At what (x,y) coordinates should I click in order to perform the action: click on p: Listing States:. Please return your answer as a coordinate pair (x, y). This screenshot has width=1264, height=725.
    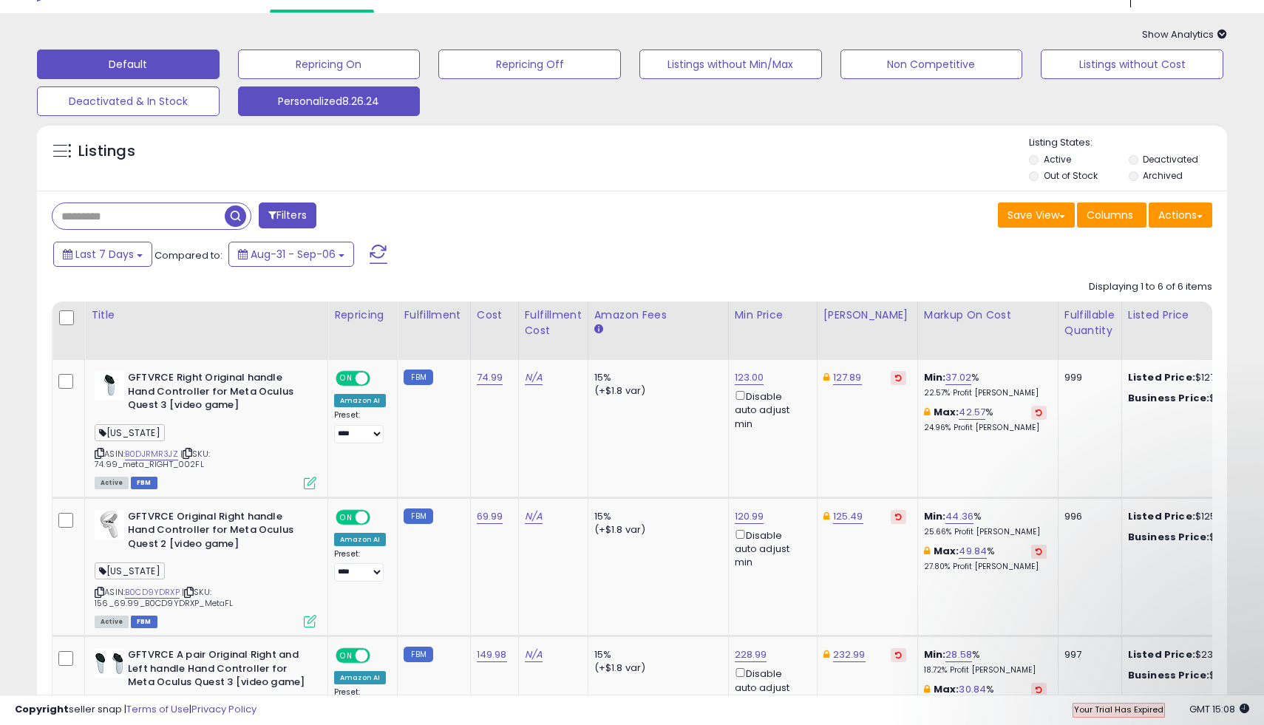
    Looking at the image, I should click on (1127, 143).